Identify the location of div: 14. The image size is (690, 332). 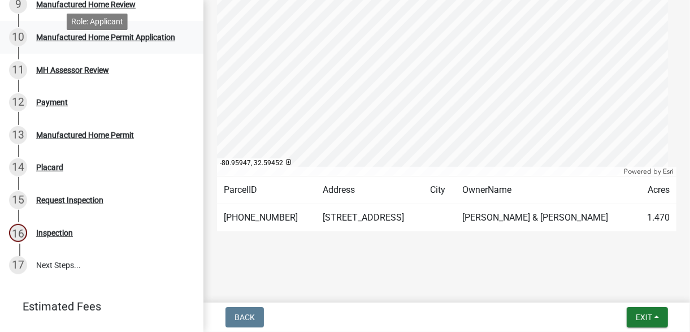
(18, 167).